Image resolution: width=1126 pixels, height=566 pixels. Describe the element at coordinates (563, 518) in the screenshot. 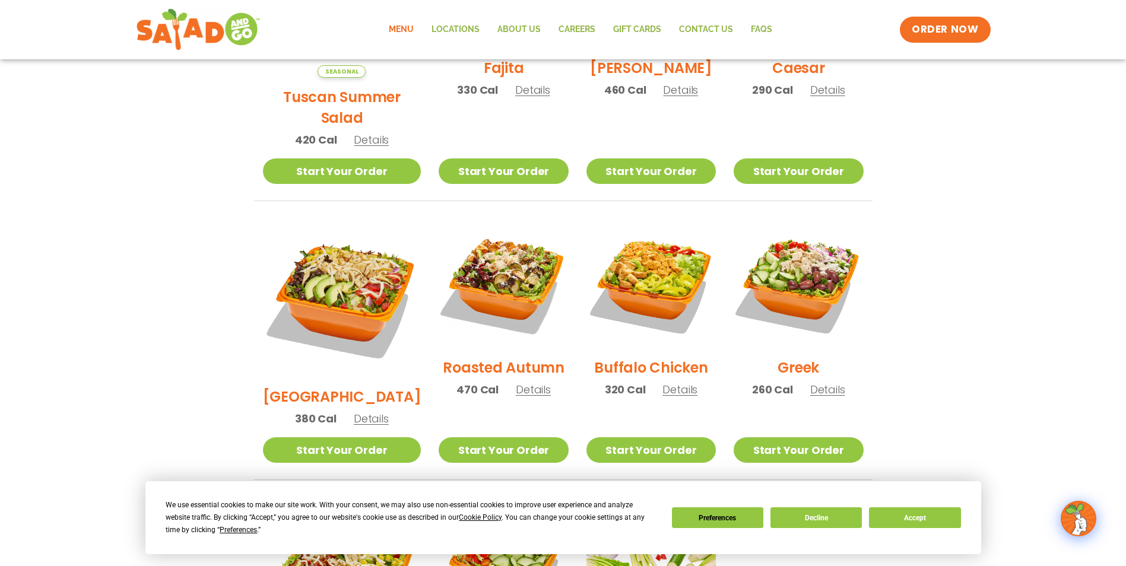

I see `div: Cookie Consent Prompt` at that location.